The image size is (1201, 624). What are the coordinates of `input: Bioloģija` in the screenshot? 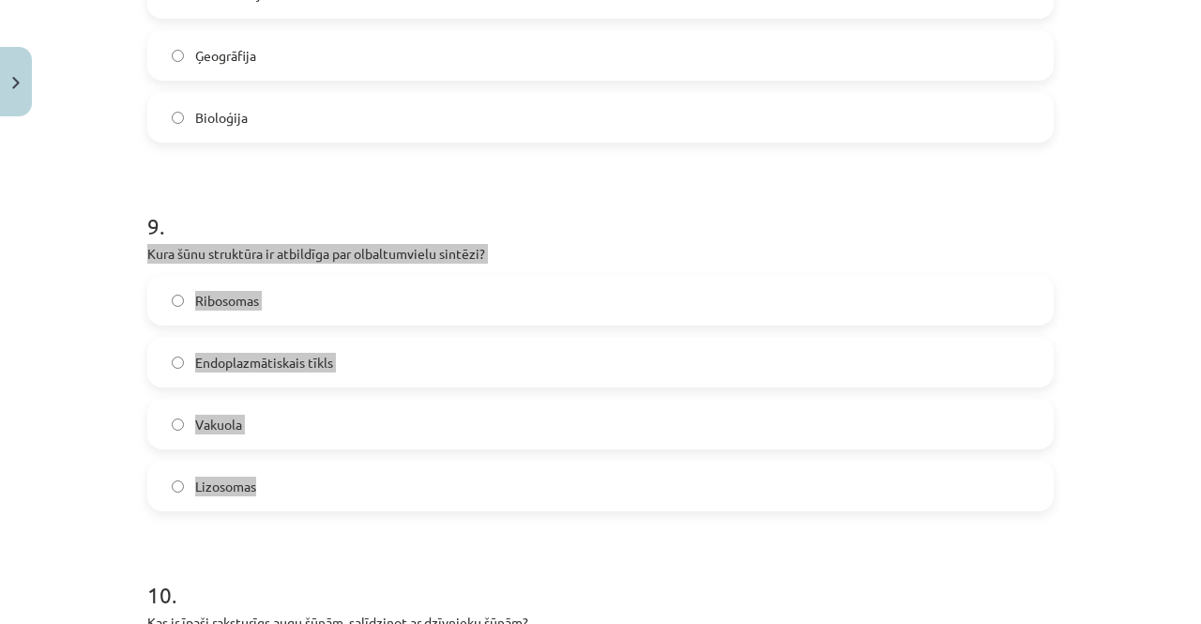 It's located at (177, 117).